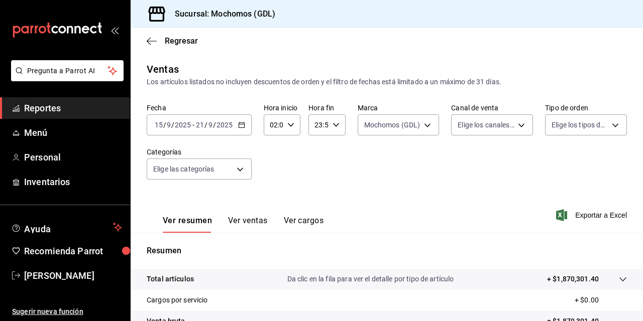 Image resolution: width=643 pixels, height=321 pixels. Describe the element at coordinates (42, 157) in the screenshot. I see `font: Personal` at that location.